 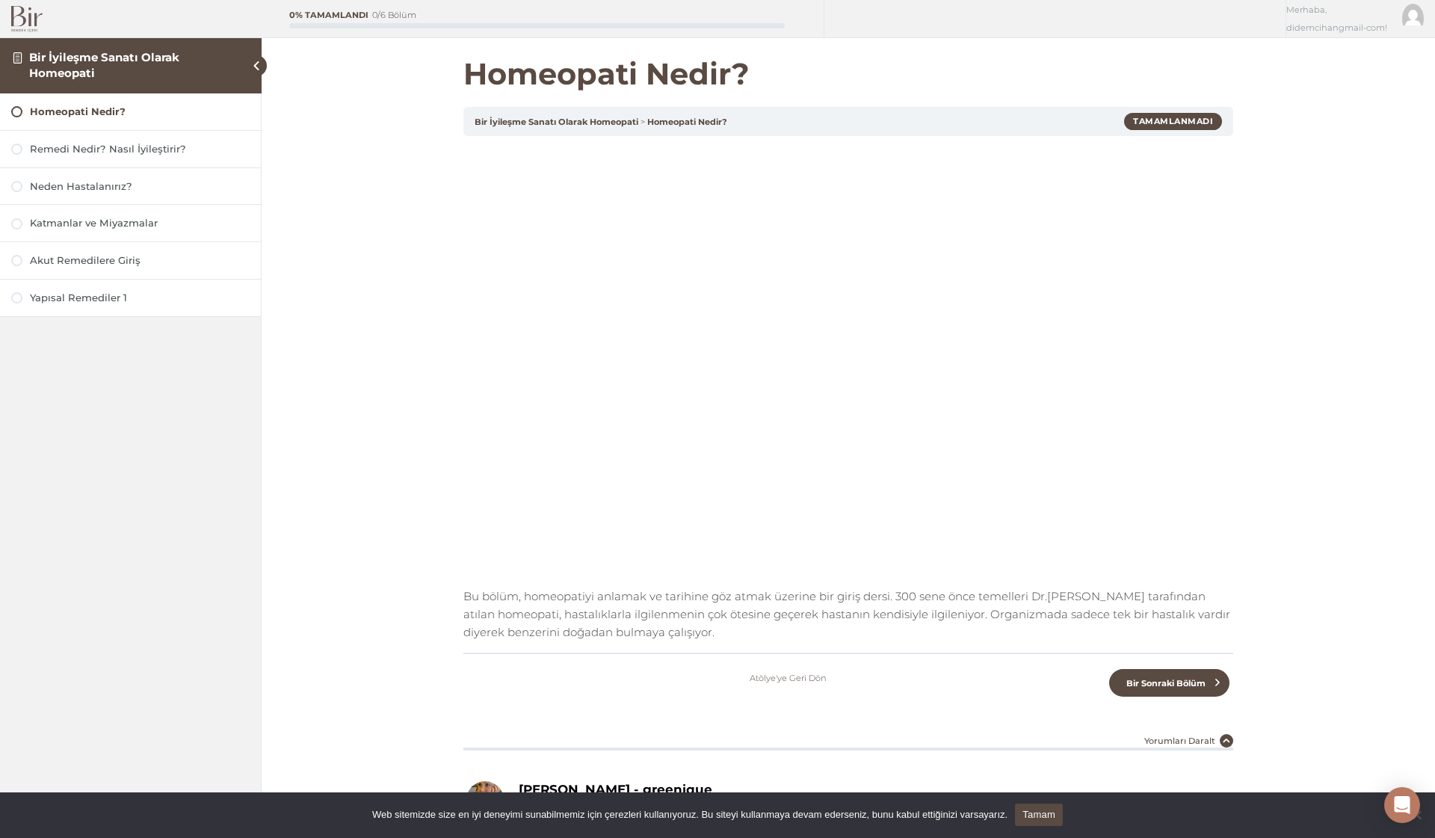 What do you see at coordinates (1180, 741) in the screenshot?
I see `span: Yorumları Daralt` at bounding box center [1180, 741].